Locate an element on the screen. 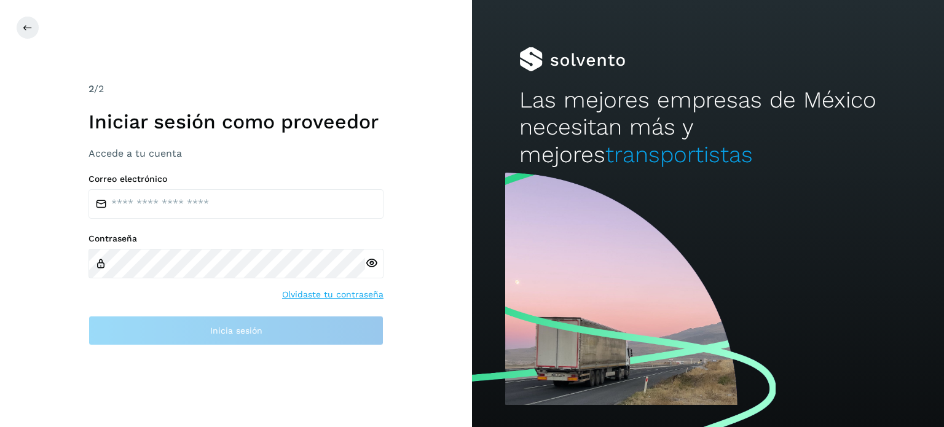 This screenshot has width=944, height=427. span: 2 is located at coordinates (91, 89).